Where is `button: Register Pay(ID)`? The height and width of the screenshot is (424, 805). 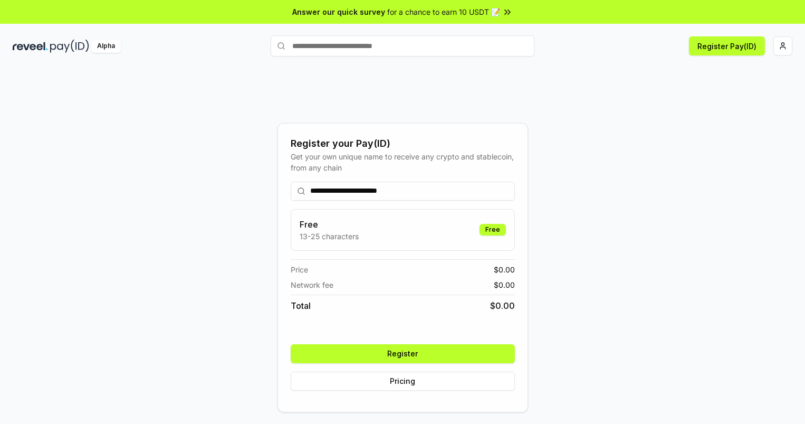
button: Register Pay(ID) is located at coordinates (727, 46).